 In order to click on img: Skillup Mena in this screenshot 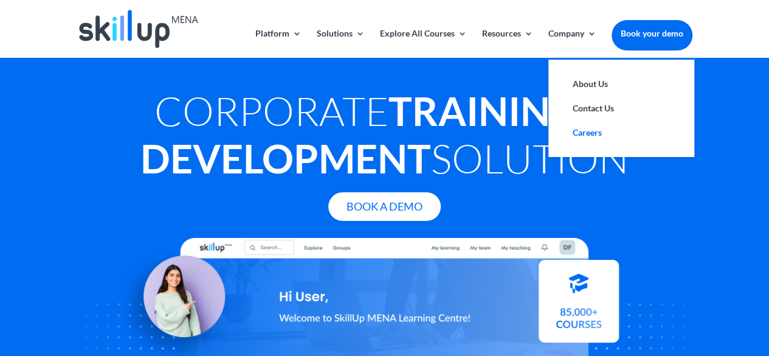, I will do `click(139, 29)`.